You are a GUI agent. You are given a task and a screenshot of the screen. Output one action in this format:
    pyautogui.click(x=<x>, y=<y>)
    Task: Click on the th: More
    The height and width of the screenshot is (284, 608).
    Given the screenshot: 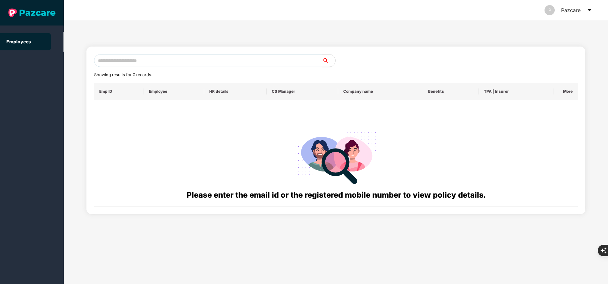 What is the action you would take?
    pyautogui.click(x=566, y=92)
    